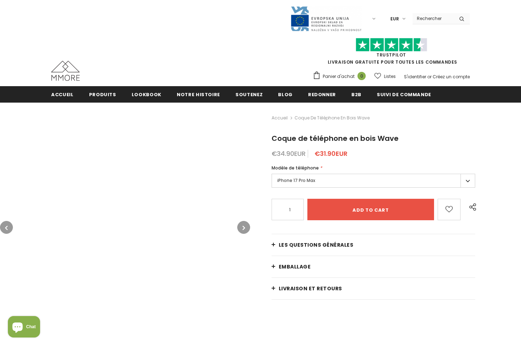 The image size is (521, 345). What do you see at coordinates (404, 95) in the screenshot?
I see `span: Suivi de commande` at bounding box center [404, 95].